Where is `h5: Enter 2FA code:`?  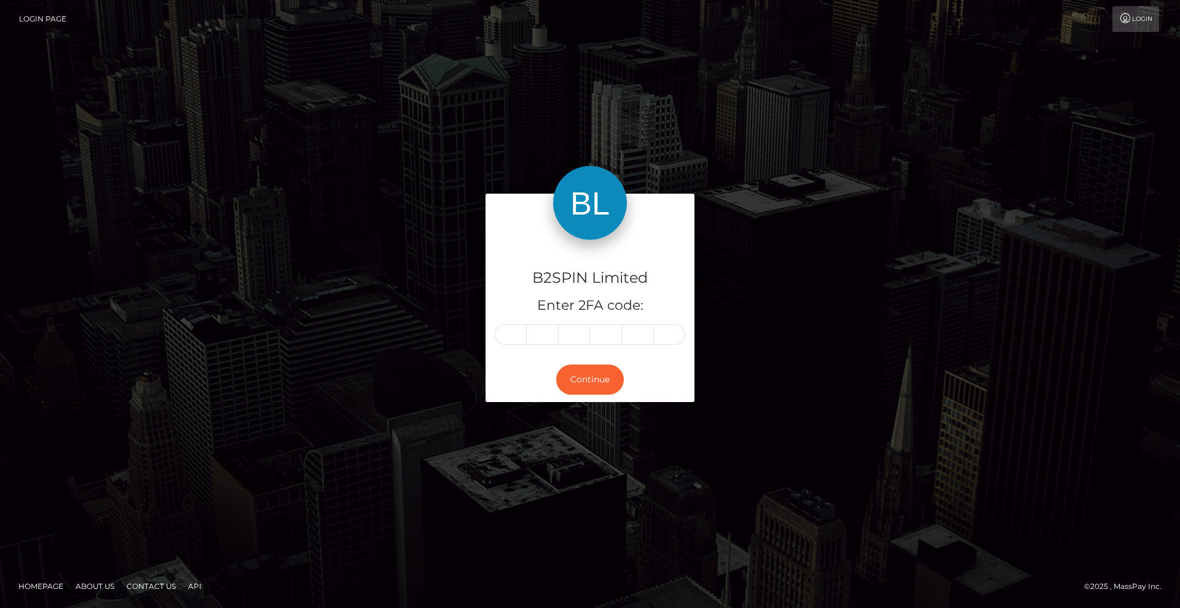
h5: Enter 2FA code: is located at coordinates (590, 305).